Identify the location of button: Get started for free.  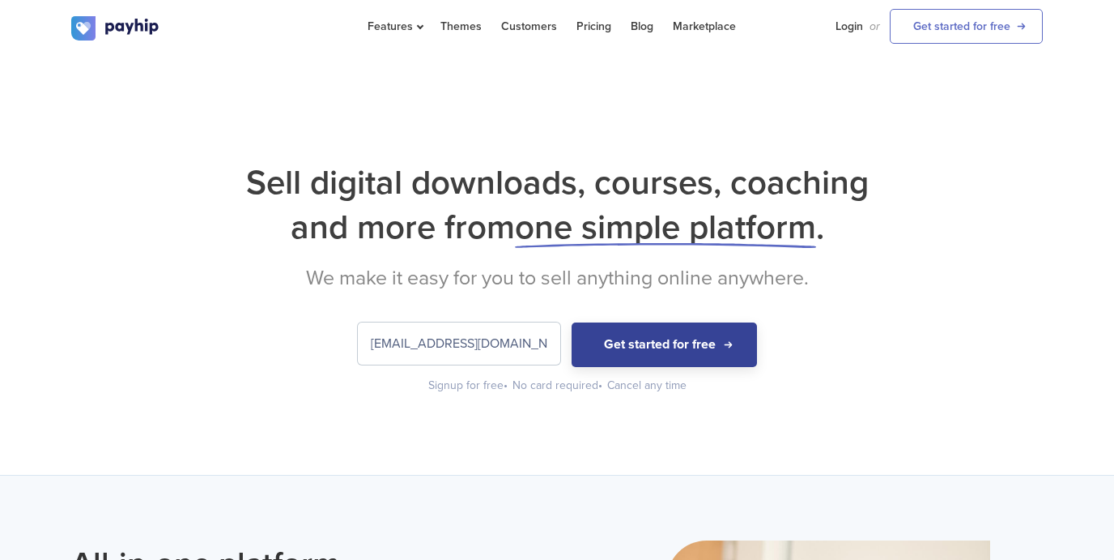
(664, 344).